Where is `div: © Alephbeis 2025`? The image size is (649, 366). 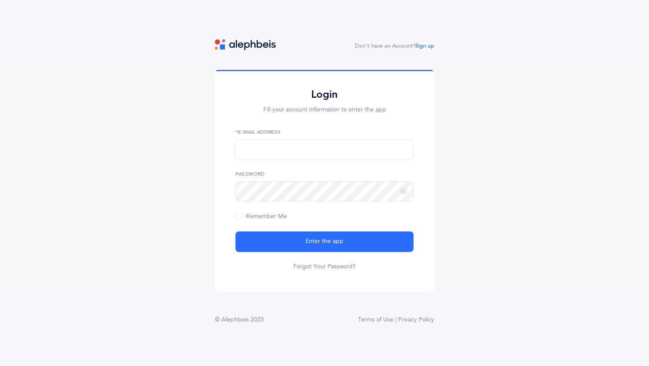
div: © Alephbeis 2025 is located at coordinates (239, 320).